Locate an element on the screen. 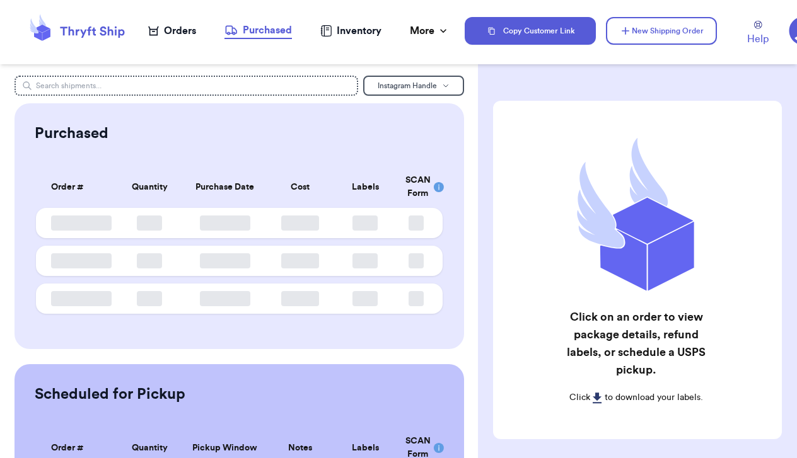 This screenshot has height=458, width=797. div: Purchased is located at coordinates (258, 30).